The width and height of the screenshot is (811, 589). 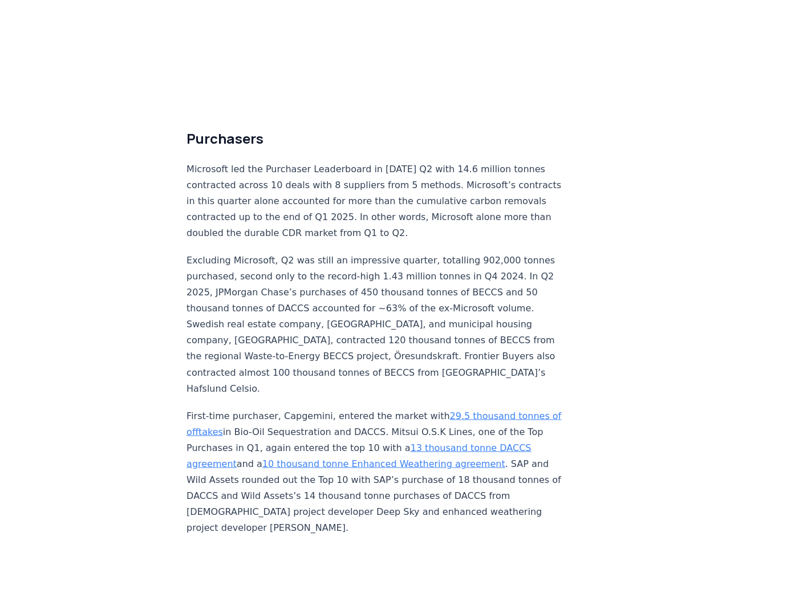 I want to click on p: First-time purchaser, Capgemini, entered the market with in Bio-Oil Sequestration and DACCS. Mits..., so click(x=375, y=472).